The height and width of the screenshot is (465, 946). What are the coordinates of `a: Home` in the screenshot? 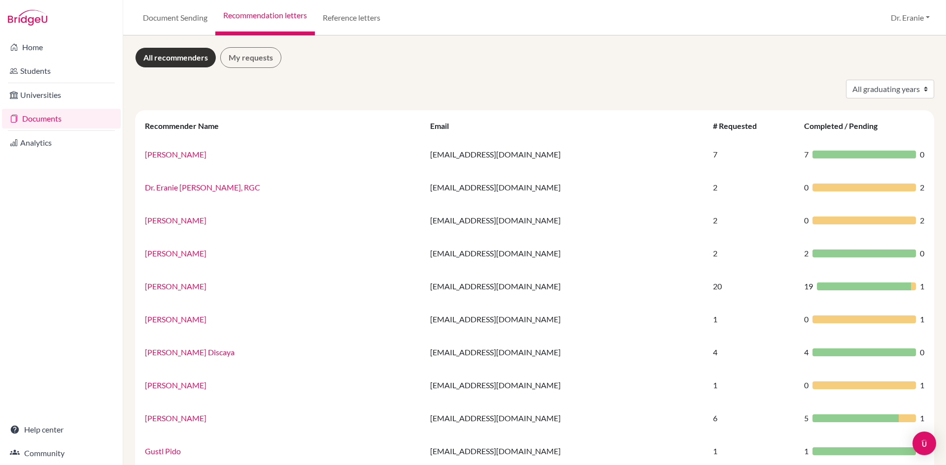 It's located at (61, 47).